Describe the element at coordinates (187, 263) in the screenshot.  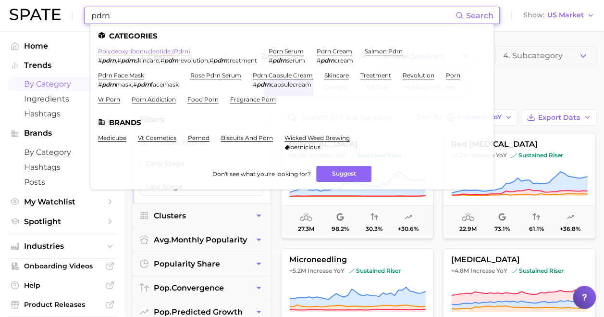
I see `span: popularity share` at that location.